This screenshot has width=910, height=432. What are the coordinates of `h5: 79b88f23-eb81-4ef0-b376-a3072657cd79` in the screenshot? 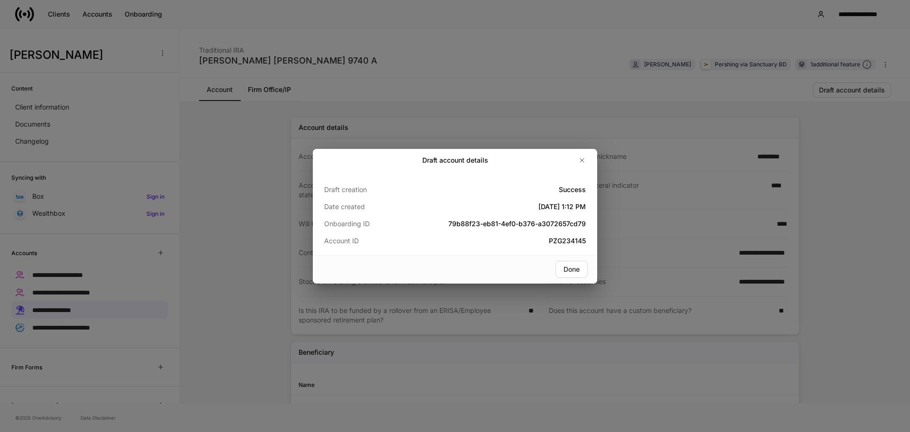 It's located at (499, 224).